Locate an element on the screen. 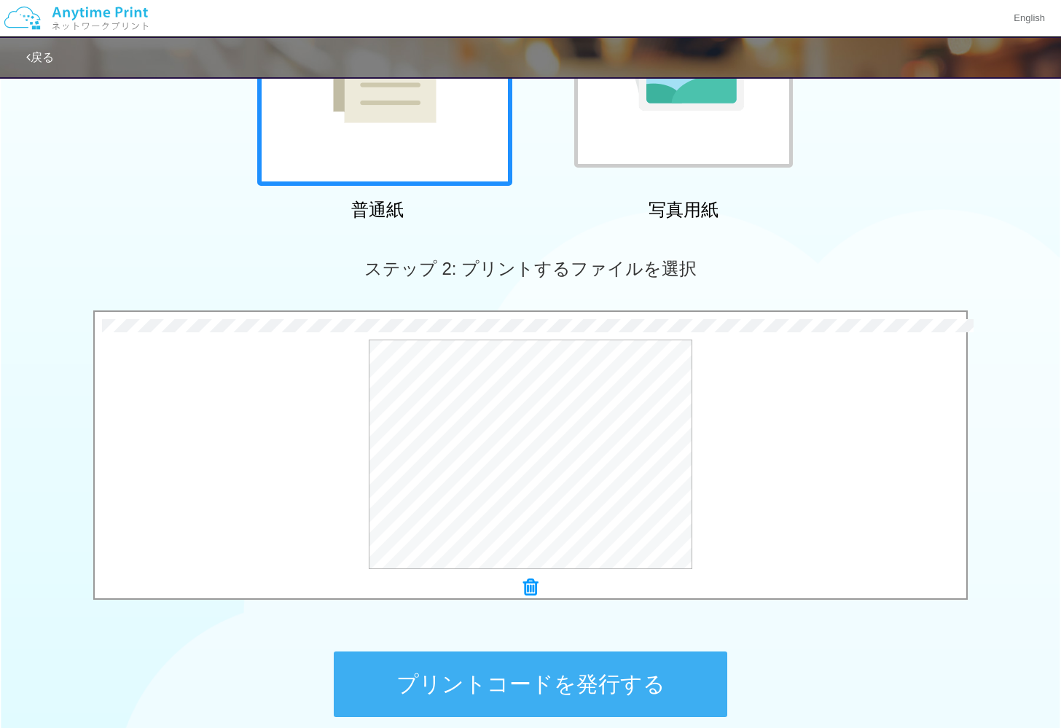  h2: 普通紙 is located at coordinates (378, 210).